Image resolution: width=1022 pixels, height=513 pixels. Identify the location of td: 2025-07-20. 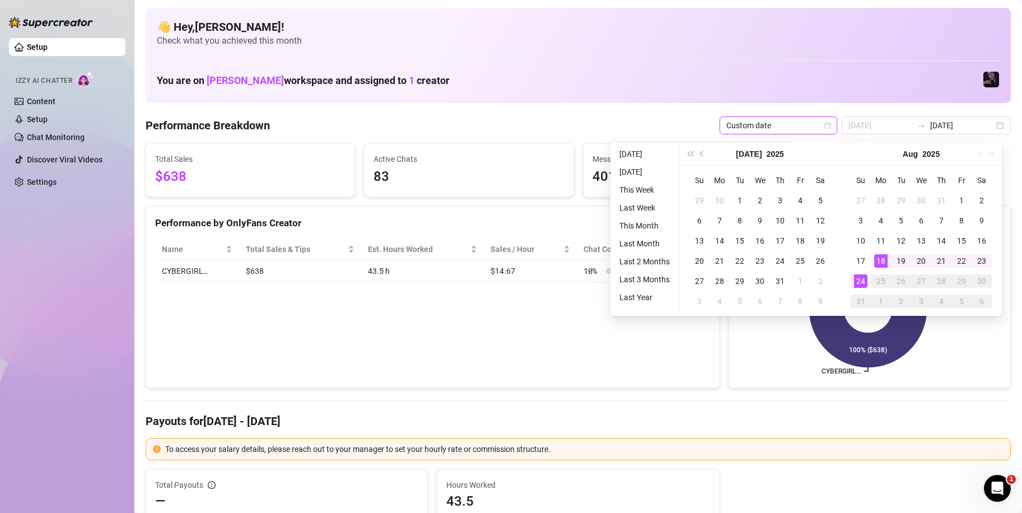
(699, 261).